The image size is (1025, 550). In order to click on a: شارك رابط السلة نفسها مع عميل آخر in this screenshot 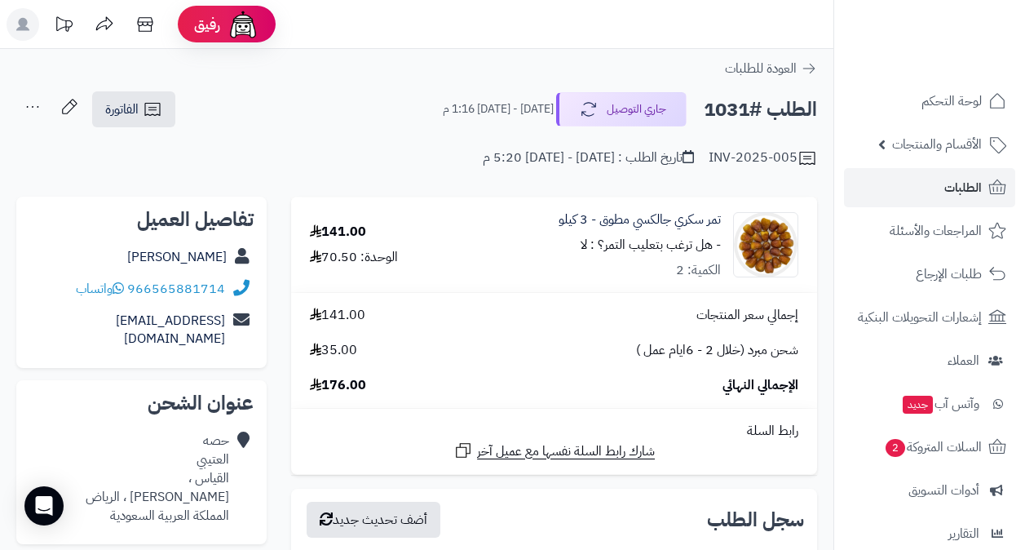, I will do `click(554, 450)`.